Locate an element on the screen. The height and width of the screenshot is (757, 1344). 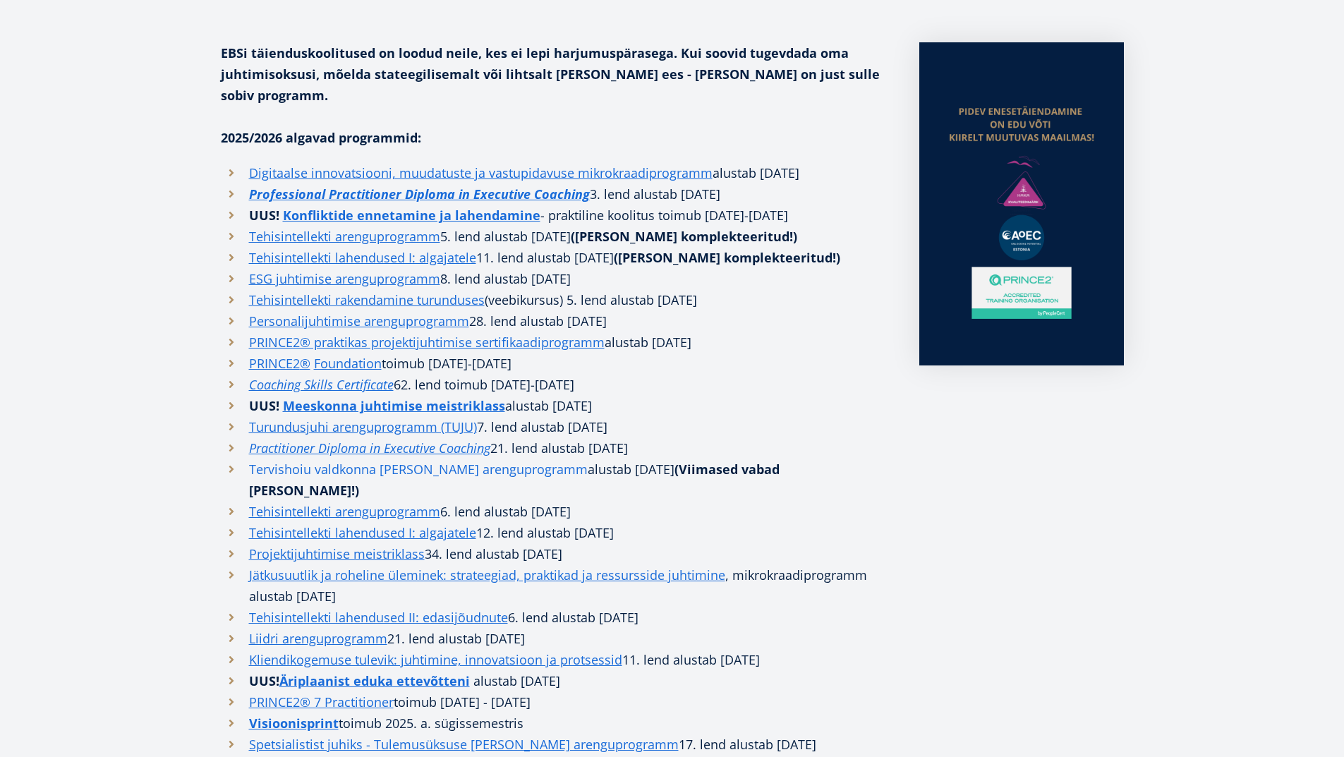
strong: Konfliktide ennetamine ja lahendamine is located at coordinates (411, 215).